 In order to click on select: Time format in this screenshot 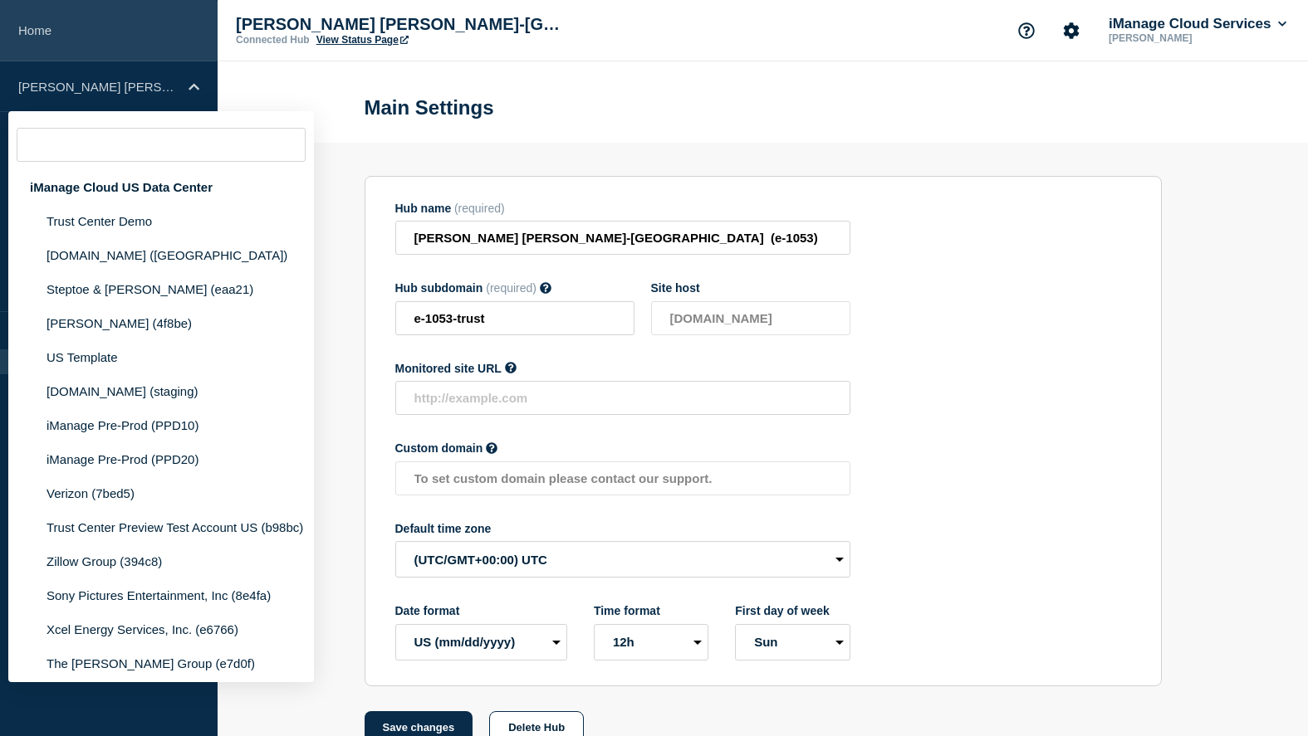, I will do `click(651, 643)`.